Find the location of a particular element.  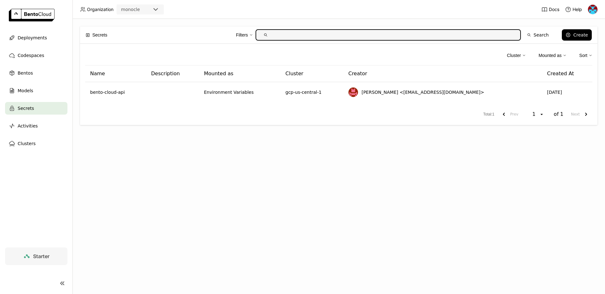

th: Description is located at coordinates (173, 74).